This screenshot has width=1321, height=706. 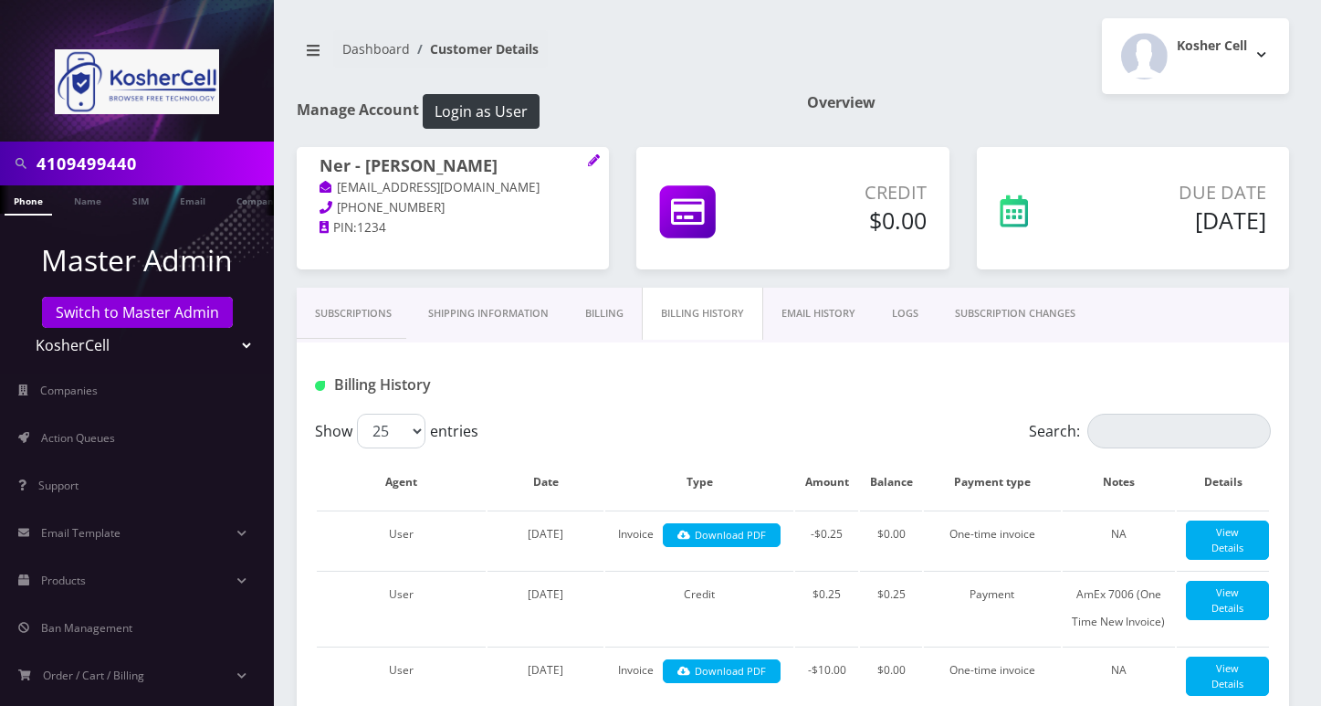 What do you see at coordinates (137, 312) in the screenshot?
I see `a: Switch to Master Admin` at bounding box center [137, 312].